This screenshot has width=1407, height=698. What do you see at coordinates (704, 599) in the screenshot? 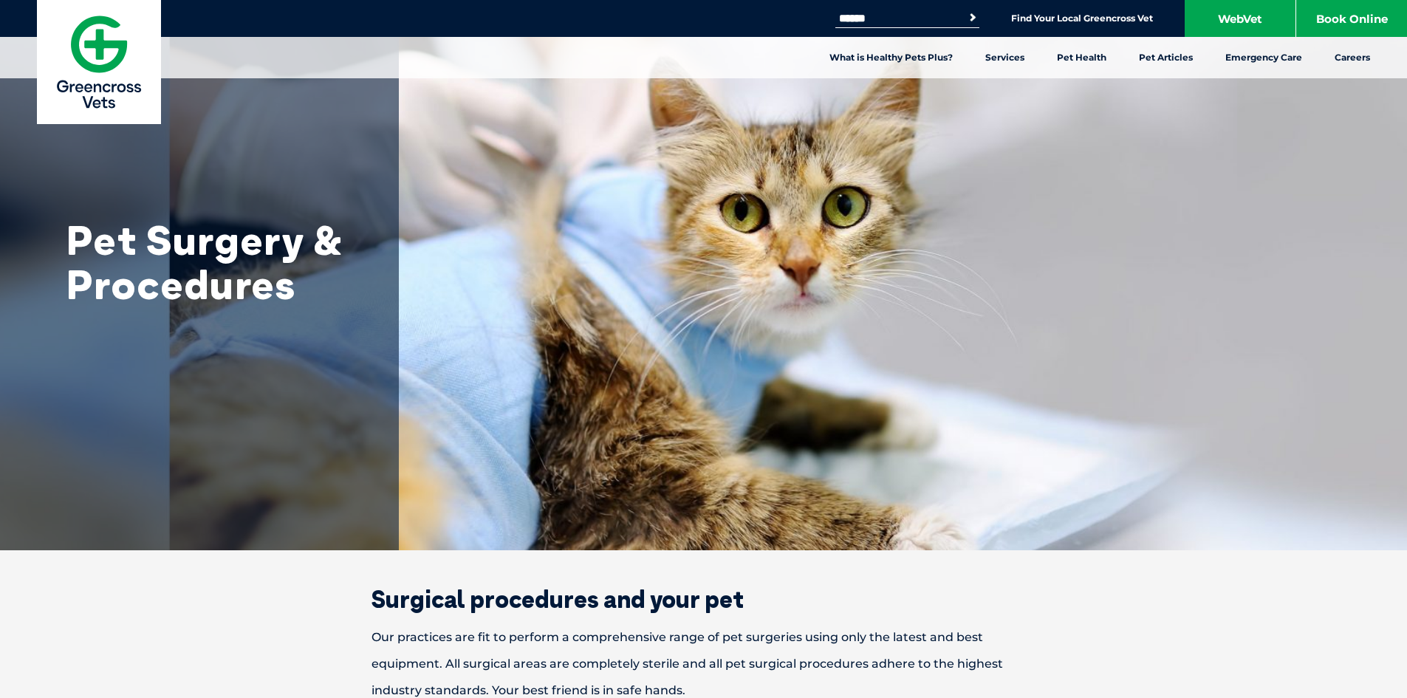
I see `h2: Surgical procedures and your pet` at bounding box center [704, 599].